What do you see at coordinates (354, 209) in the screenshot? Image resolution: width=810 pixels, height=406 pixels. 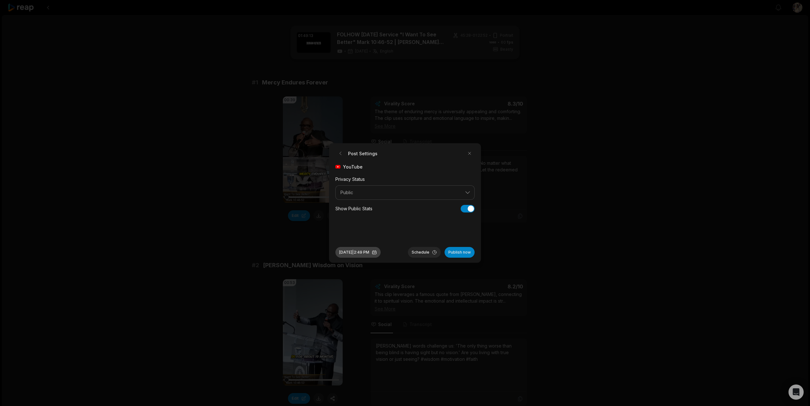 I see `div: Show Public Stats` at bounding box center [354, 209].